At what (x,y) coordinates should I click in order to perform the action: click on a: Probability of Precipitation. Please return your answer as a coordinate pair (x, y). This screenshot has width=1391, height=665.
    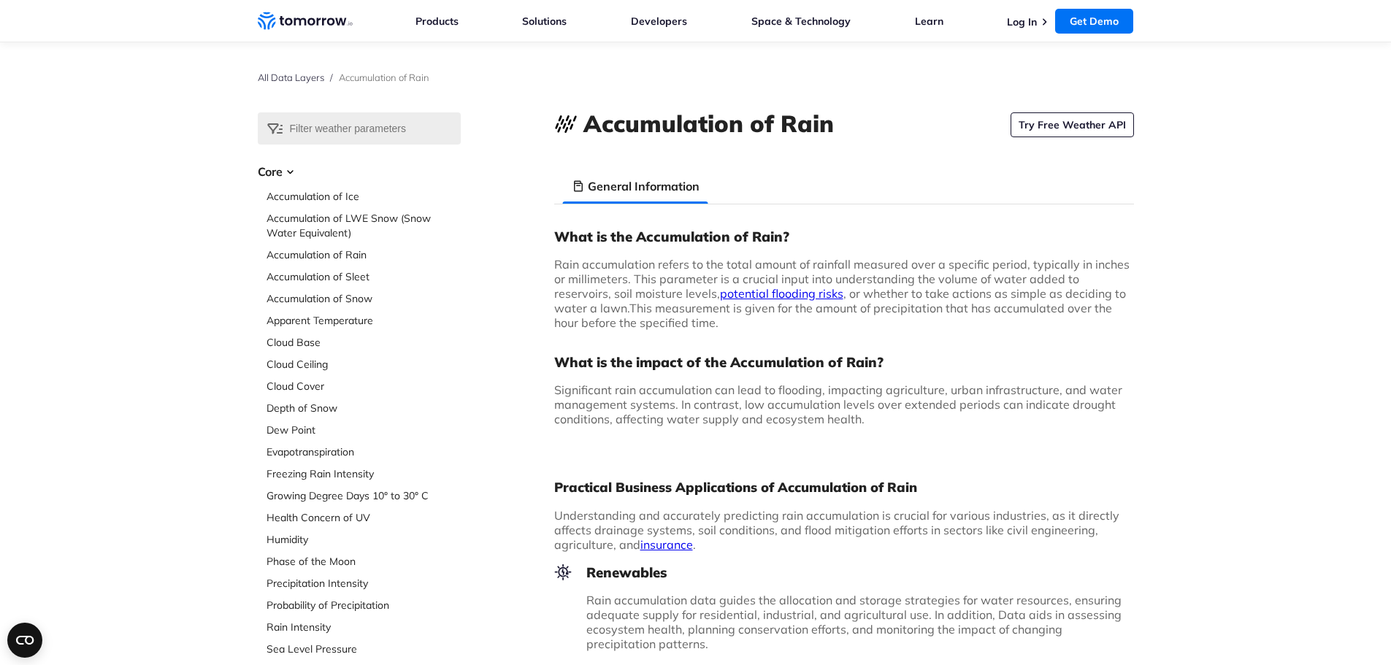
    Looking at the image, I should click on (364, 605).